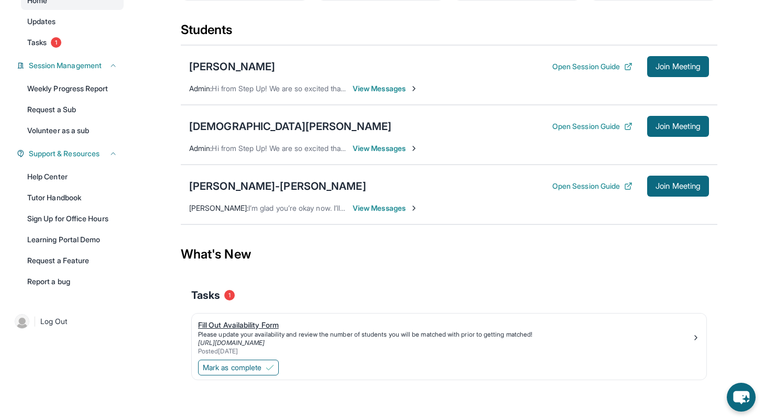 This screenshot has height=420, width=764. I want to click on span: Support & Resources, so click(64, 154).